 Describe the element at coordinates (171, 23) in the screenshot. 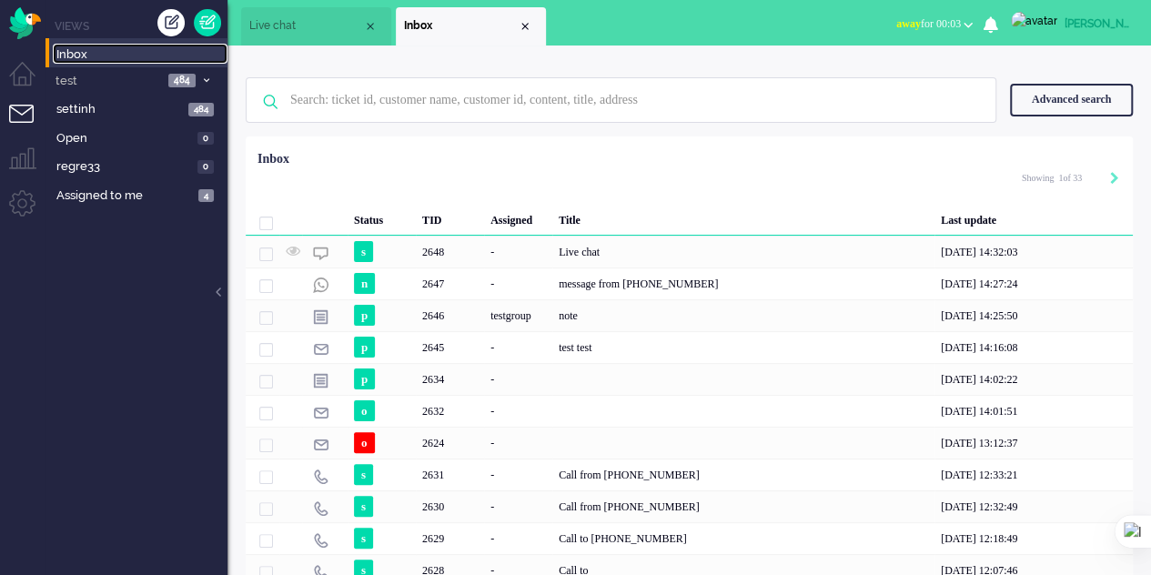

I see `div: Create ticket` at that location.